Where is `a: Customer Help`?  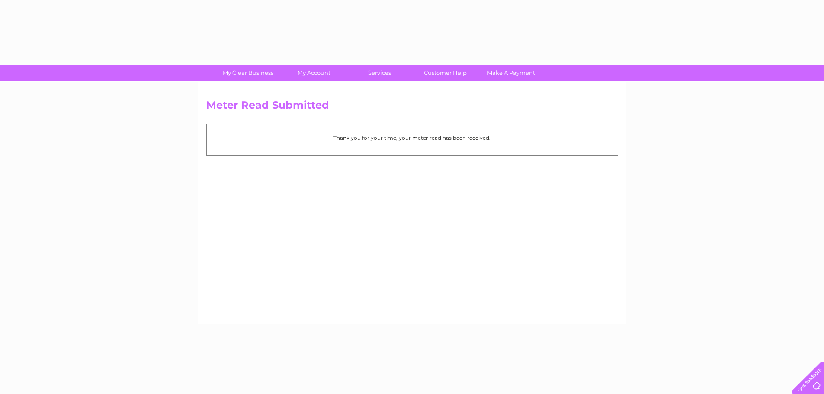
a: Customer Help is located at coordinates (445, 73).